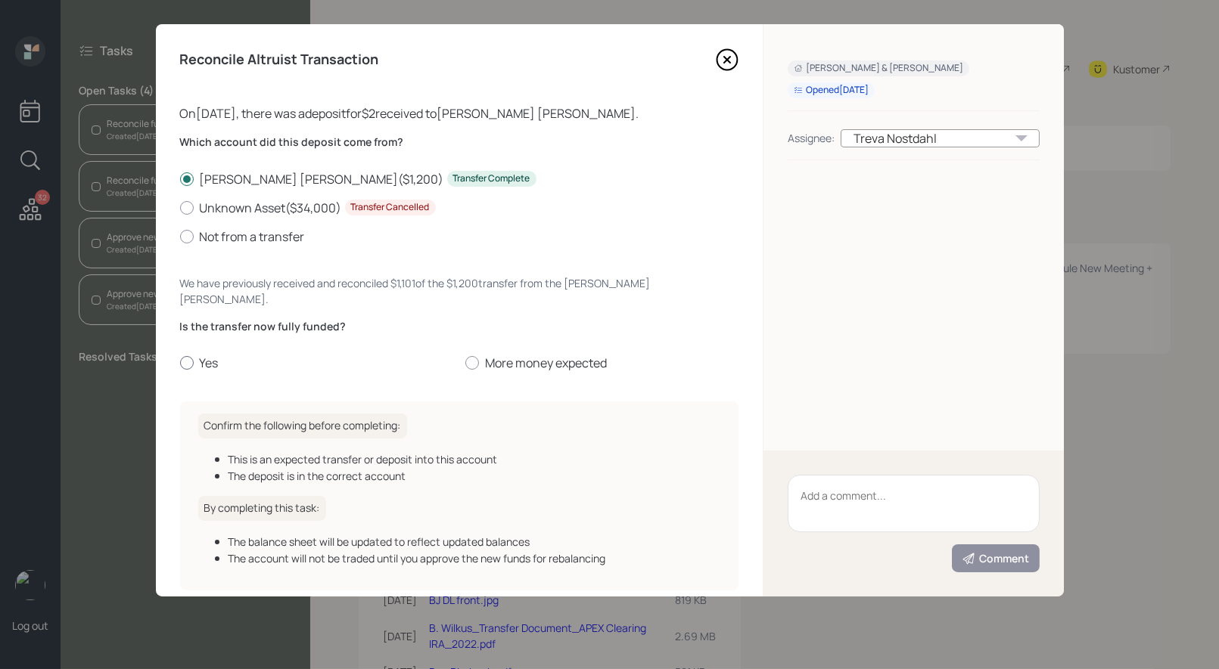 The width and height of the screenshot is (1219, 669). What do you see at coordinates (303, 426) in the screenshot?
I see `h6: Confirm the following before completing:` at bounding box center [303, 426].